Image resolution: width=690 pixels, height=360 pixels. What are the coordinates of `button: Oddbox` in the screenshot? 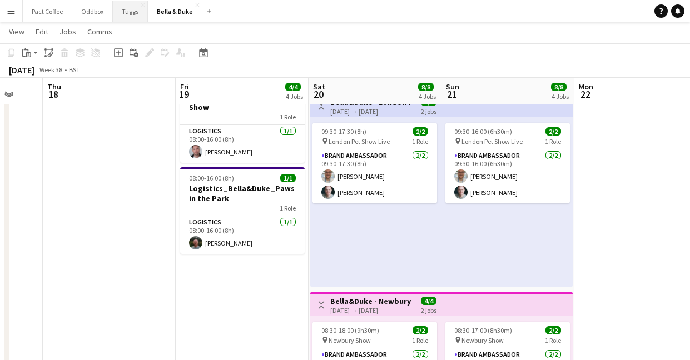 It's located at (92, 11).